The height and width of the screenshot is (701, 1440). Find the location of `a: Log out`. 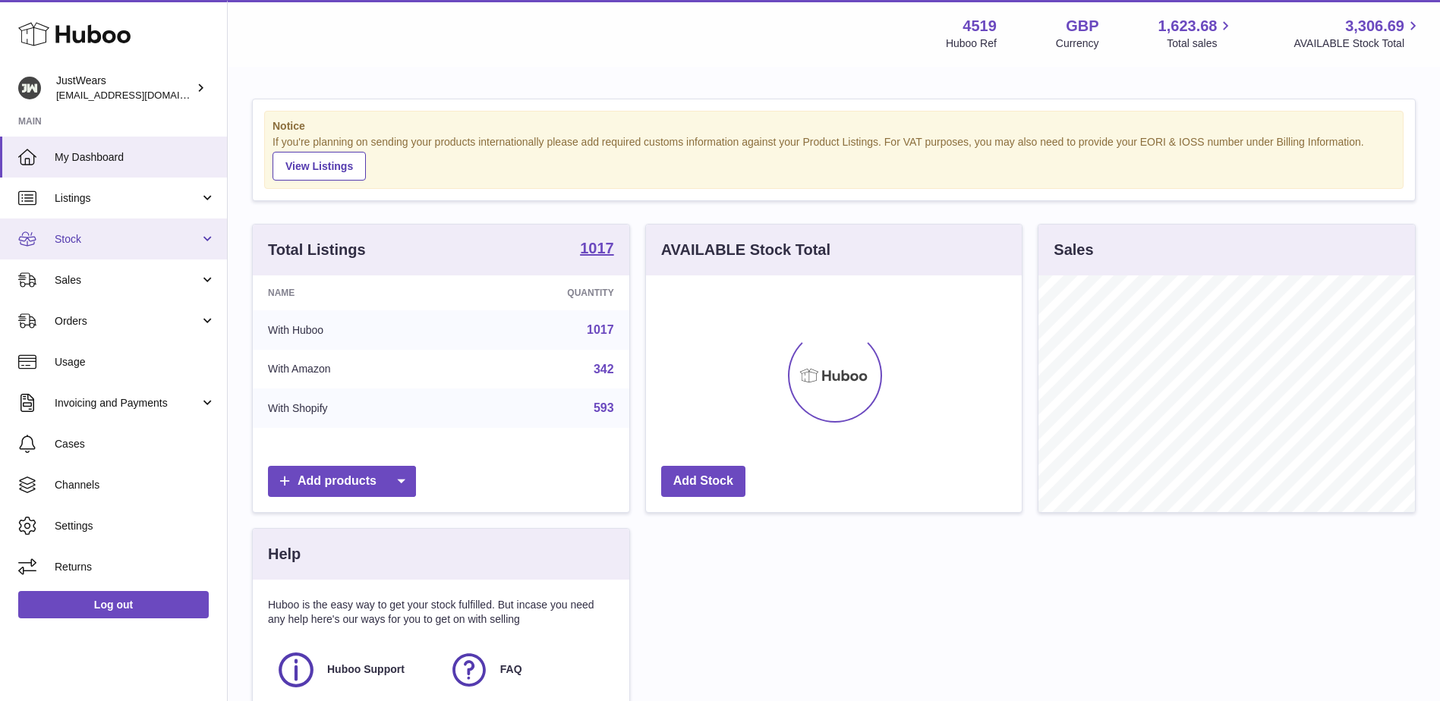

a: Log out is located at coordinates (113, 605).